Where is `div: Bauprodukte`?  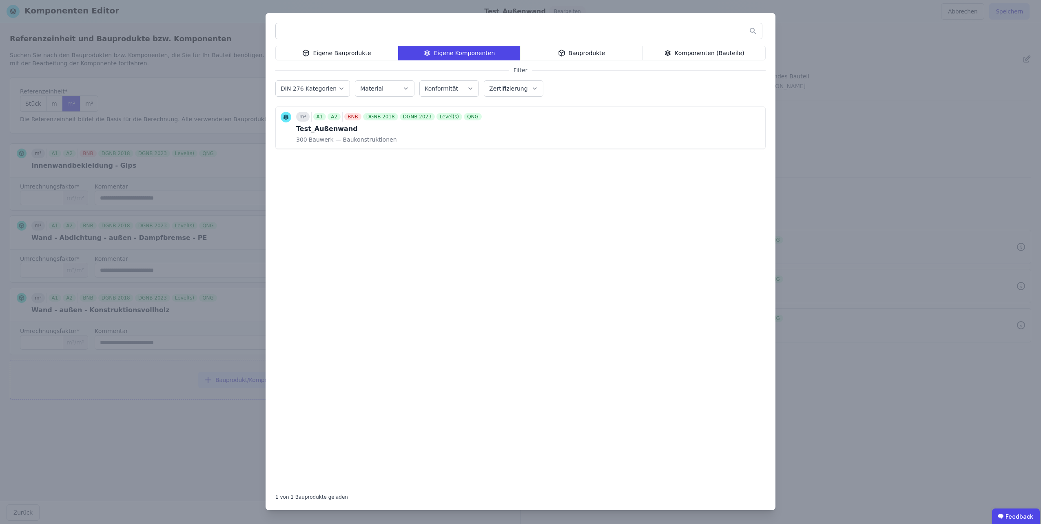
div: Bauprodukte is located at coordinates (581, 53).